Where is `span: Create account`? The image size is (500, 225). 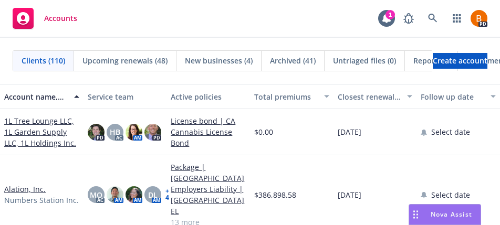 span: Create account is located at coordinates (460, 61).